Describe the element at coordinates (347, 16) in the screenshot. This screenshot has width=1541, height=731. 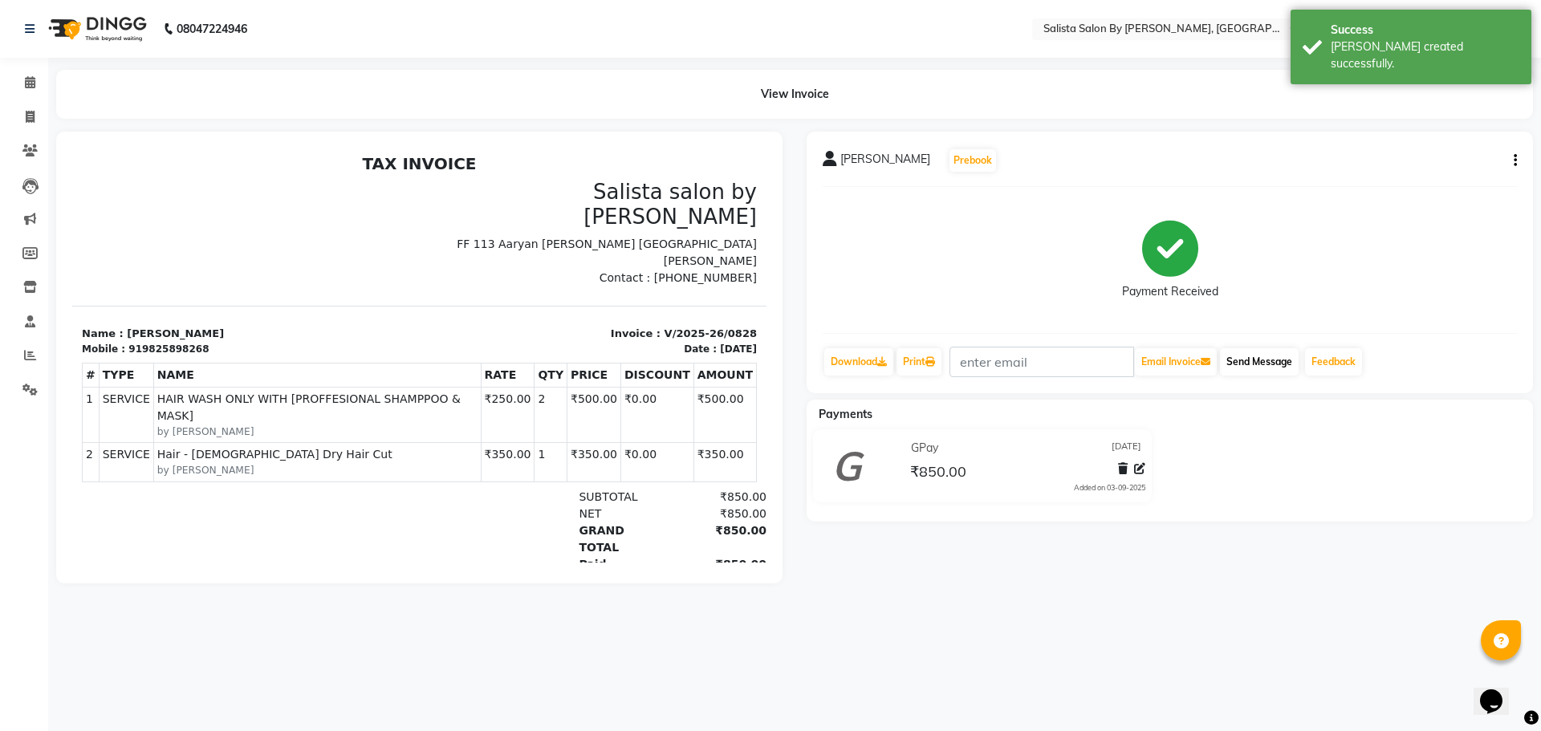
I see `h2: TAX INVOICE` at that location.